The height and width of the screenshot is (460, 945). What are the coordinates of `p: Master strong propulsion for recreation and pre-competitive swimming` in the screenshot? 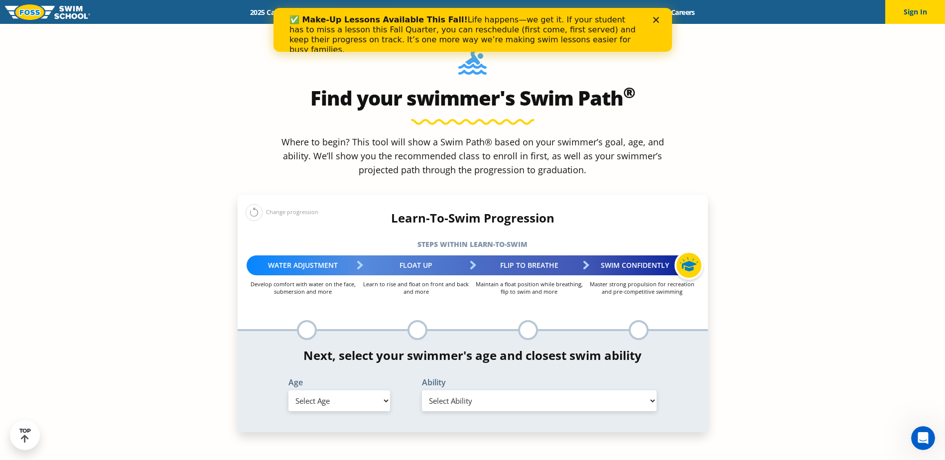 It's located at (642, 288).